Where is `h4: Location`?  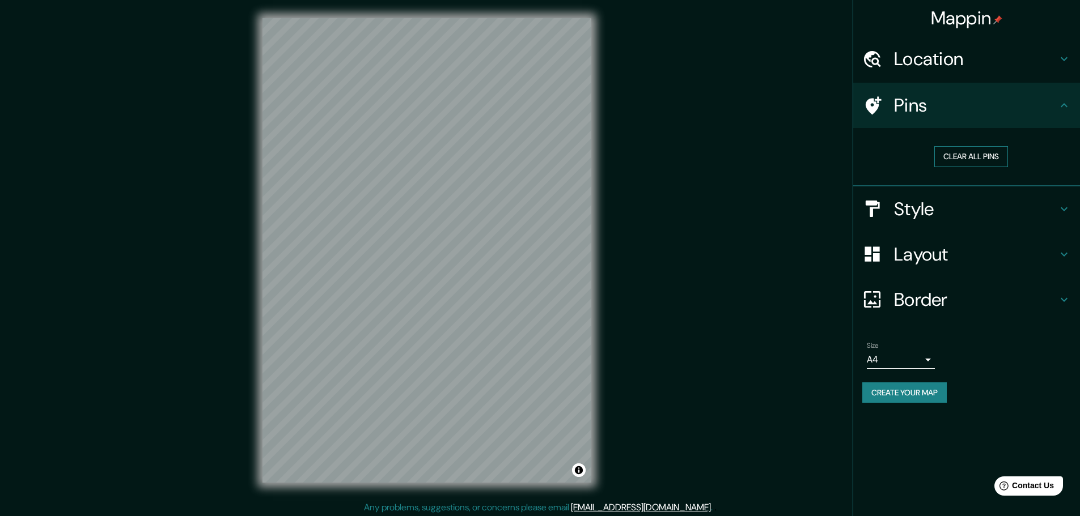
h4: Location is located at coordinates (975, 59).